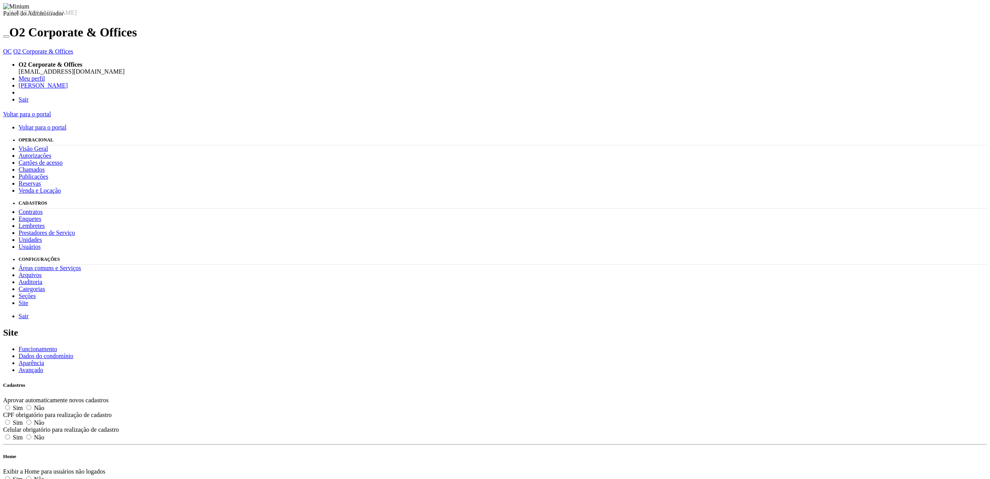 The width and height of the screenshot is (990, 479). What do you see at coordinates (43, 51) in the screenshot?
I see `span: O2 Corporate & Offices` at bounding box center [43, 51].